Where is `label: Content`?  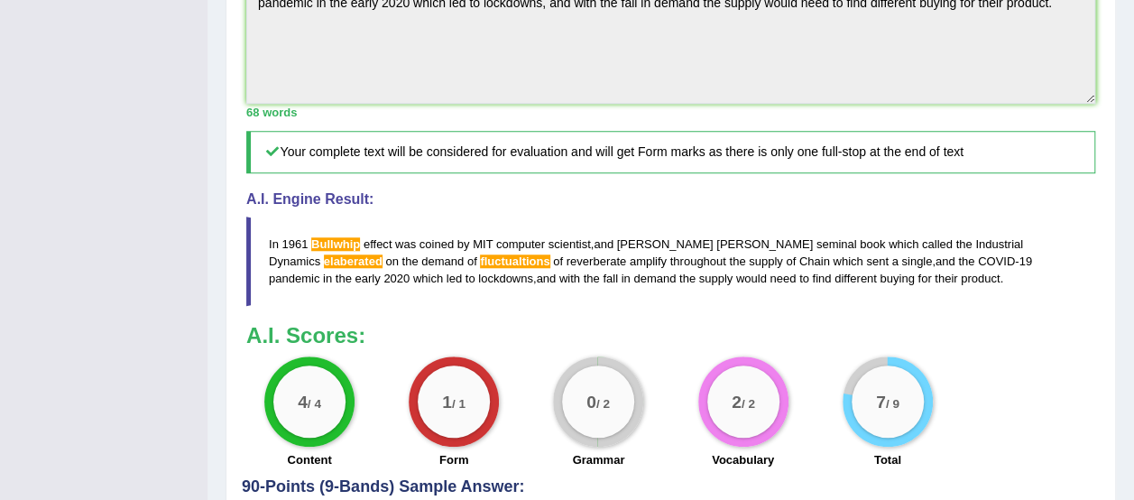
label: Content is located at coordinates (309, 459).